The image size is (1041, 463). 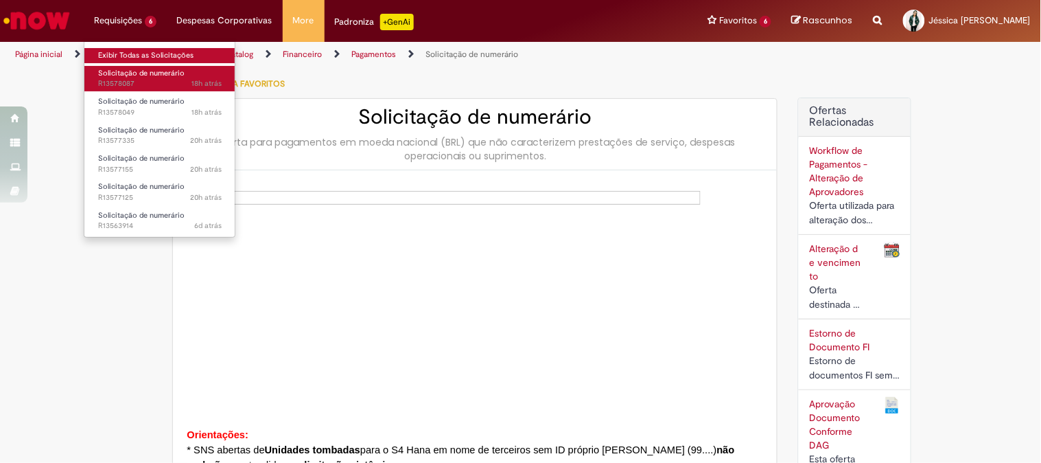 I want to click on a: Aberto R13578049 : Solicitação de numerário, so click(x=160, y=106).